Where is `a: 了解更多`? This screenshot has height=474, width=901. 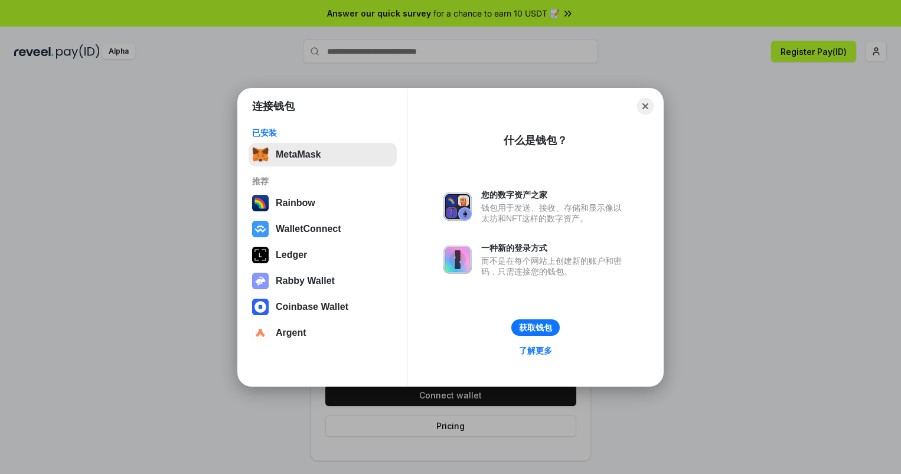 a: 了解更多 is located at coordinates (535, 351).